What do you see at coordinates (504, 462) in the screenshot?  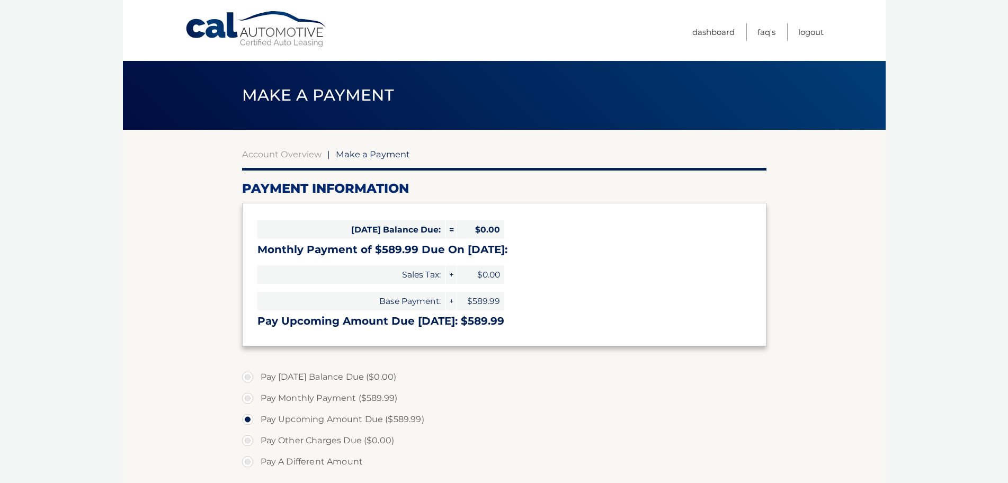 I see `label: Pay A Different Amount` at bounding box center [504, 462].